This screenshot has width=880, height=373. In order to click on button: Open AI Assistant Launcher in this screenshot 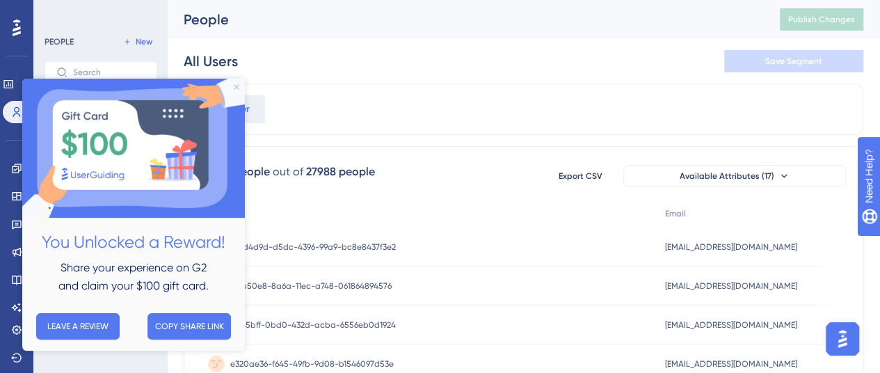, I will do `click(21, 21)`.